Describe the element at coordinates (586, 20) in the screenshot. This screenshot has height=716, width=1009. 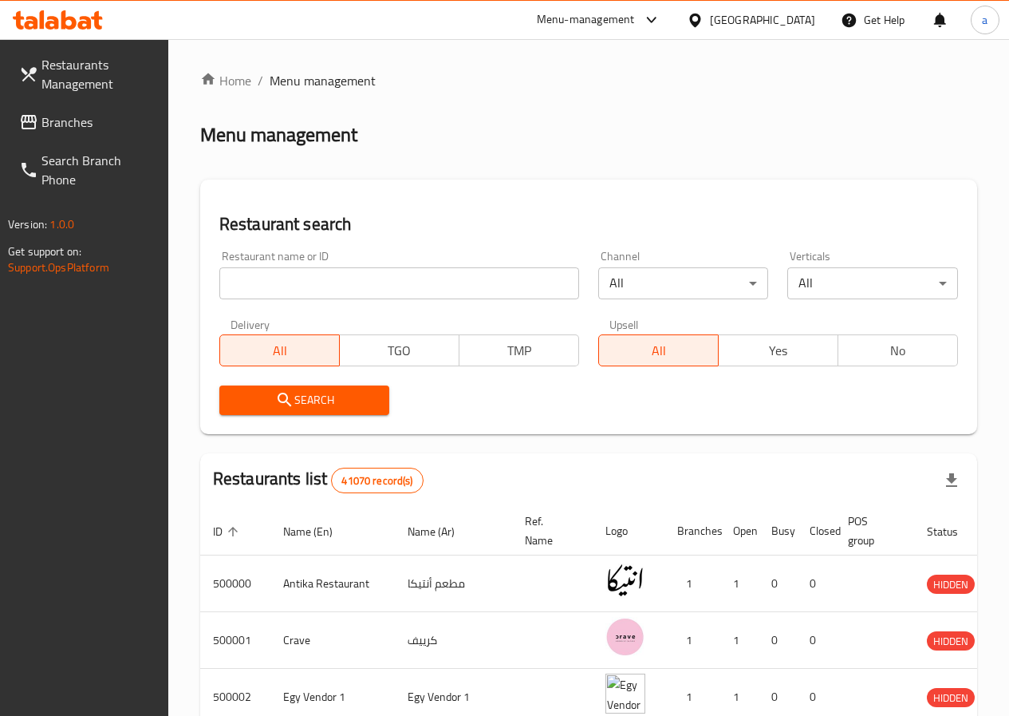
I see `div: Menu-management` at that location.